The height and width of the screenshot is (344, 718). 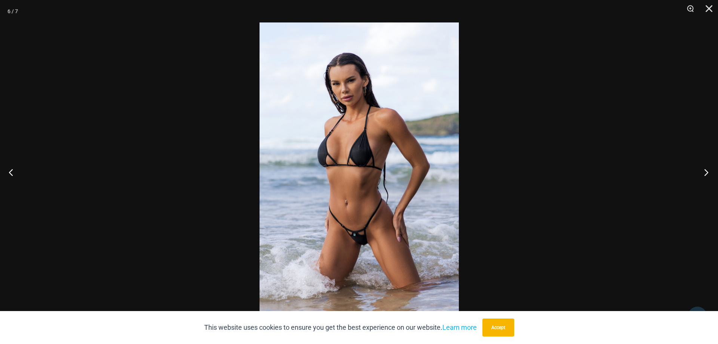 What do you see at coordinates (13, 11) in the screenshot?
I see `div: 6 / 7` at bounding box center [13, 11].